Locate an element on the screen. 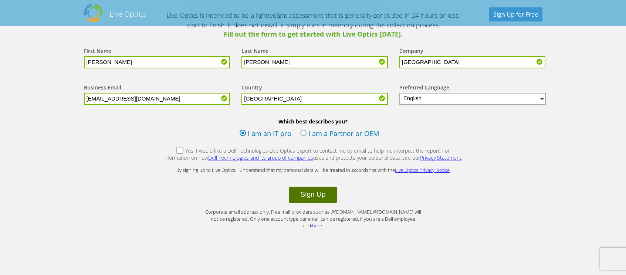 The width and height of the screenshot is (626, 275). img: Dell Dpack is located at coordinates (93, 13).